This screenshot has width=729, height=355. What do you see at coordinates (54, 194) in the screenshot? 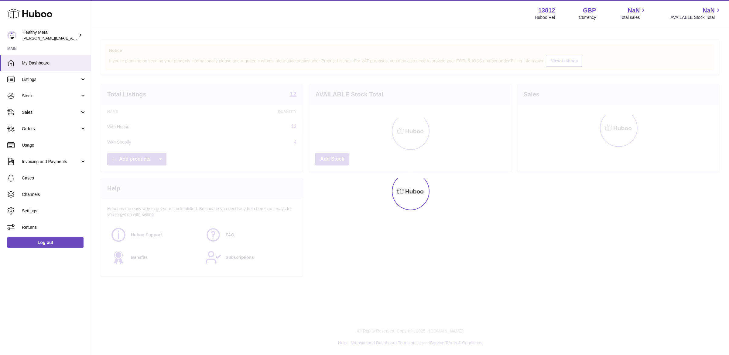
I see `span: Channels` at bounding box center [54, 194].